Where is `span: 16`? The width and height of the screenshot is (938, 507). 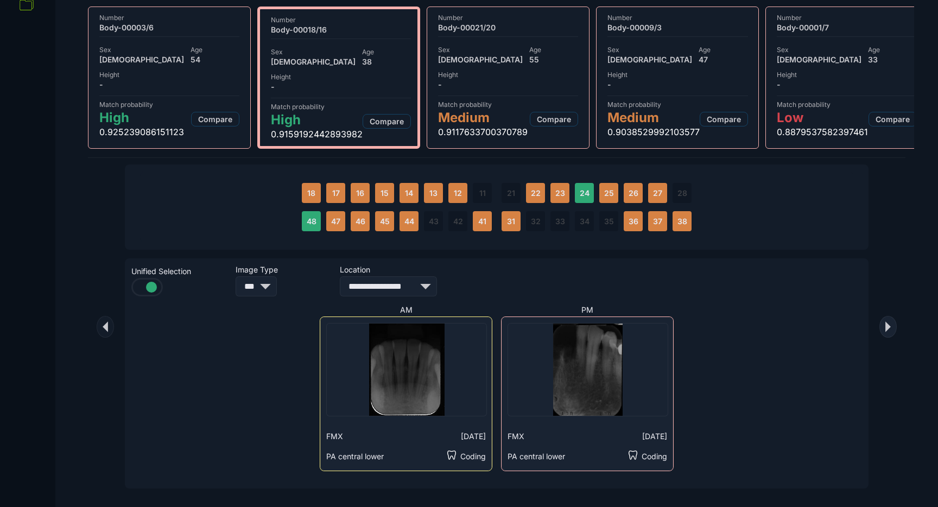
span: 16 is located at coordinates (360, 193).